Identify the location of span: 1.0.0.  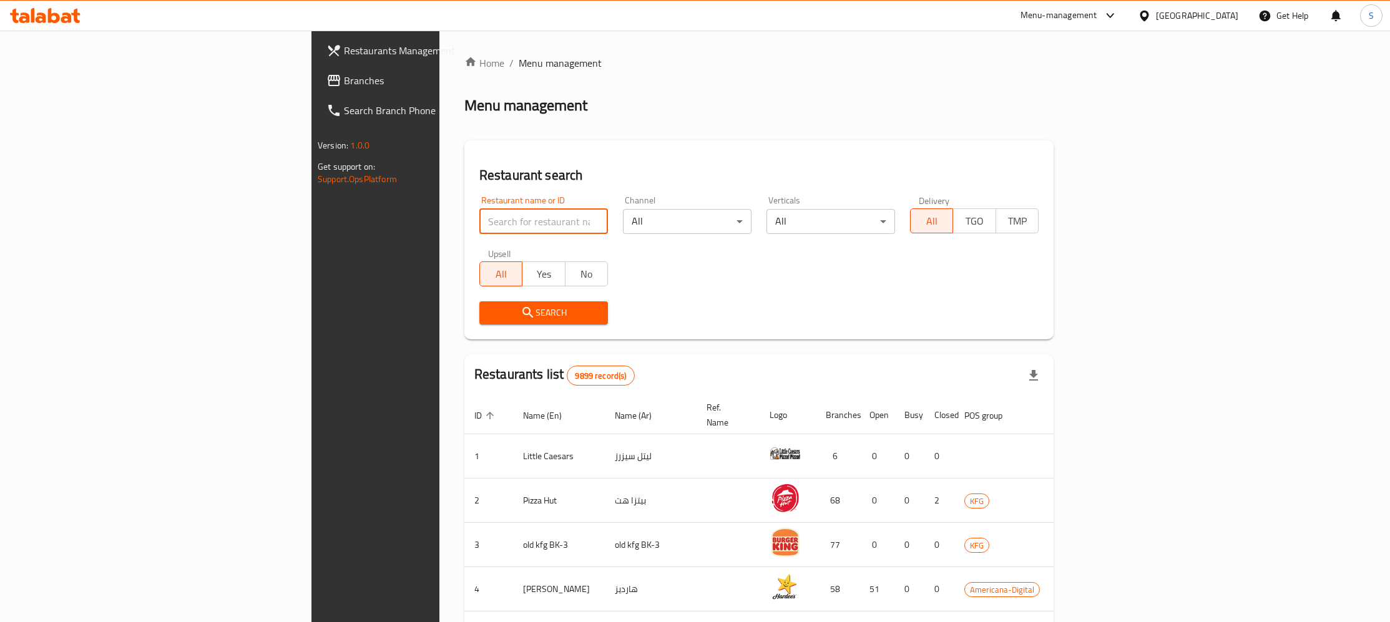
(359, 145).